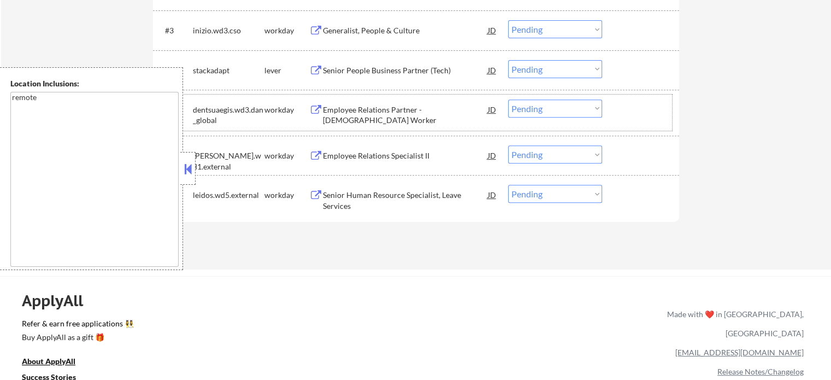 The image size is (831, 380). What do you see at coordinates (49, 361) in the screenshot?
I see `u: About ApplyAll` at bounding box center [49, 361].